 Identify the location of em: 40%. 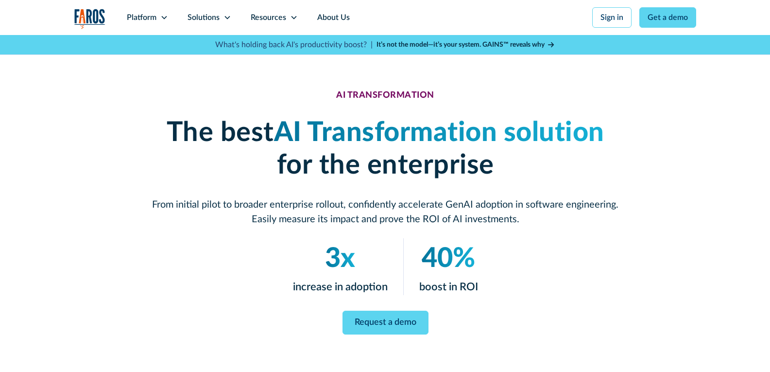
(448, 258).